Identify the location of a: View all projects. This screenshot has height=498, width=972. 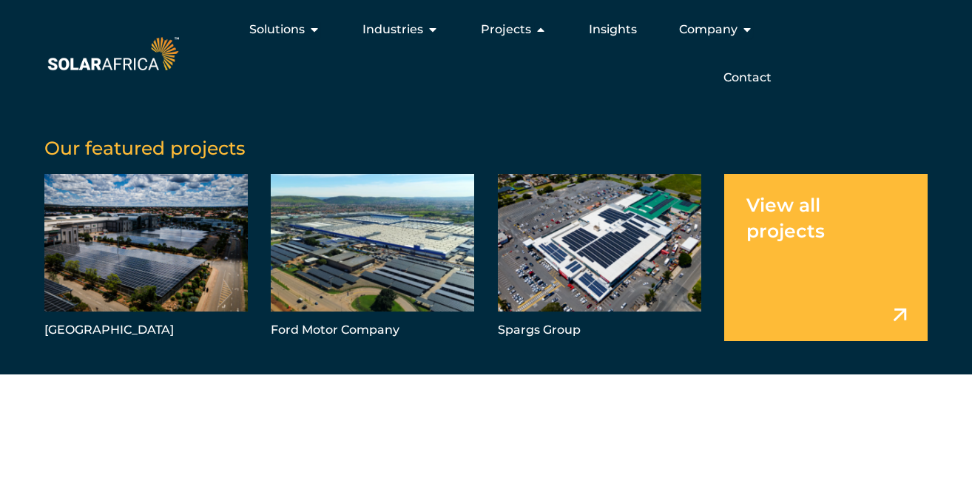
(825, 257).